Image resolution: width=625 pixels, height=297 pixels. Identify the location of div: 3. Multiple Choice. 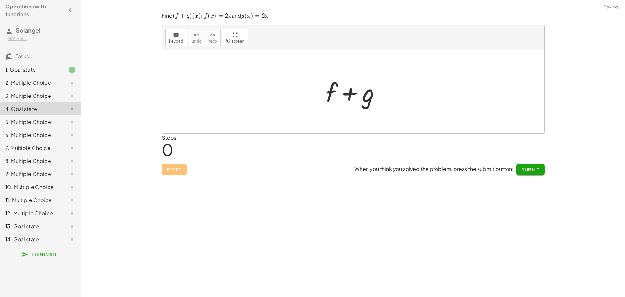
(31, 96).